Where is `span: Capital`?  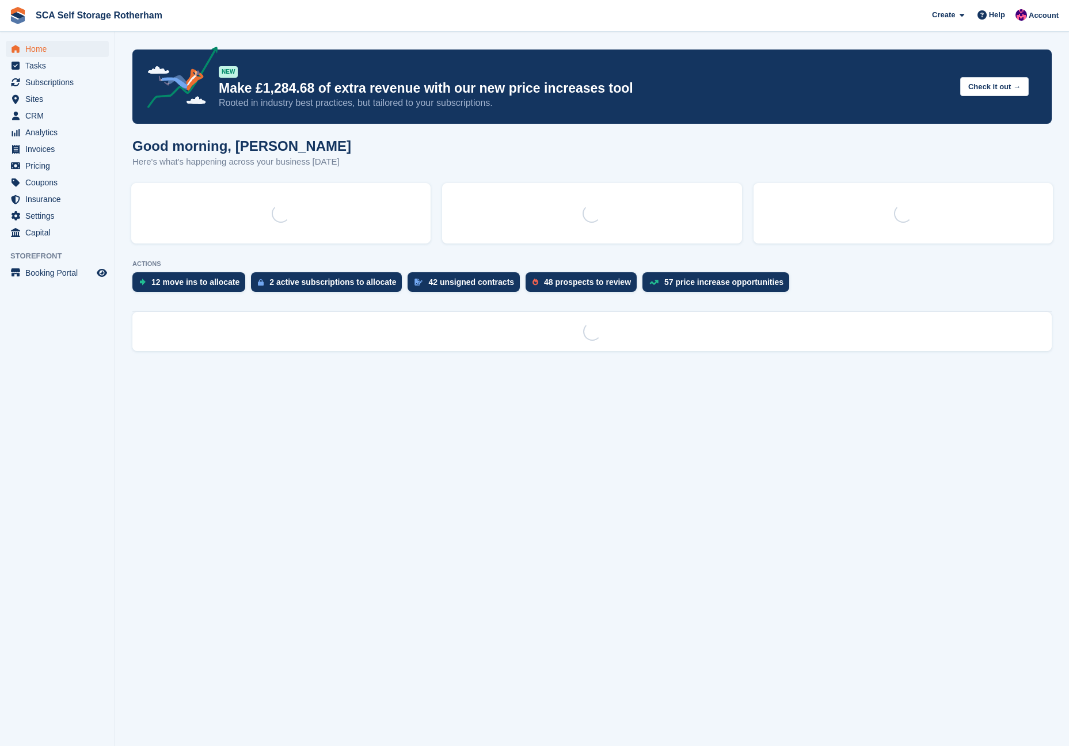
span: Capital is located at coordinates (60, 233).